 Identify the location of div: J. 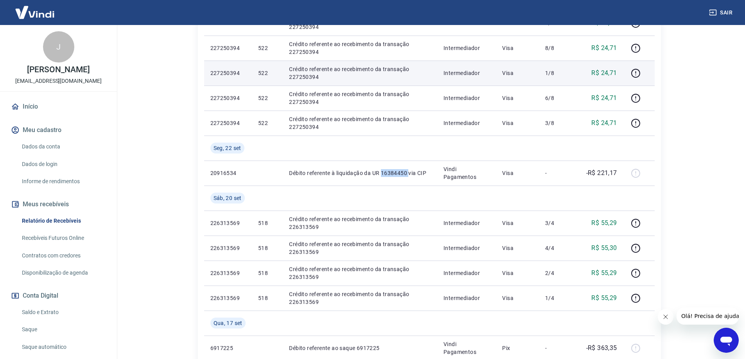
(59, 47).